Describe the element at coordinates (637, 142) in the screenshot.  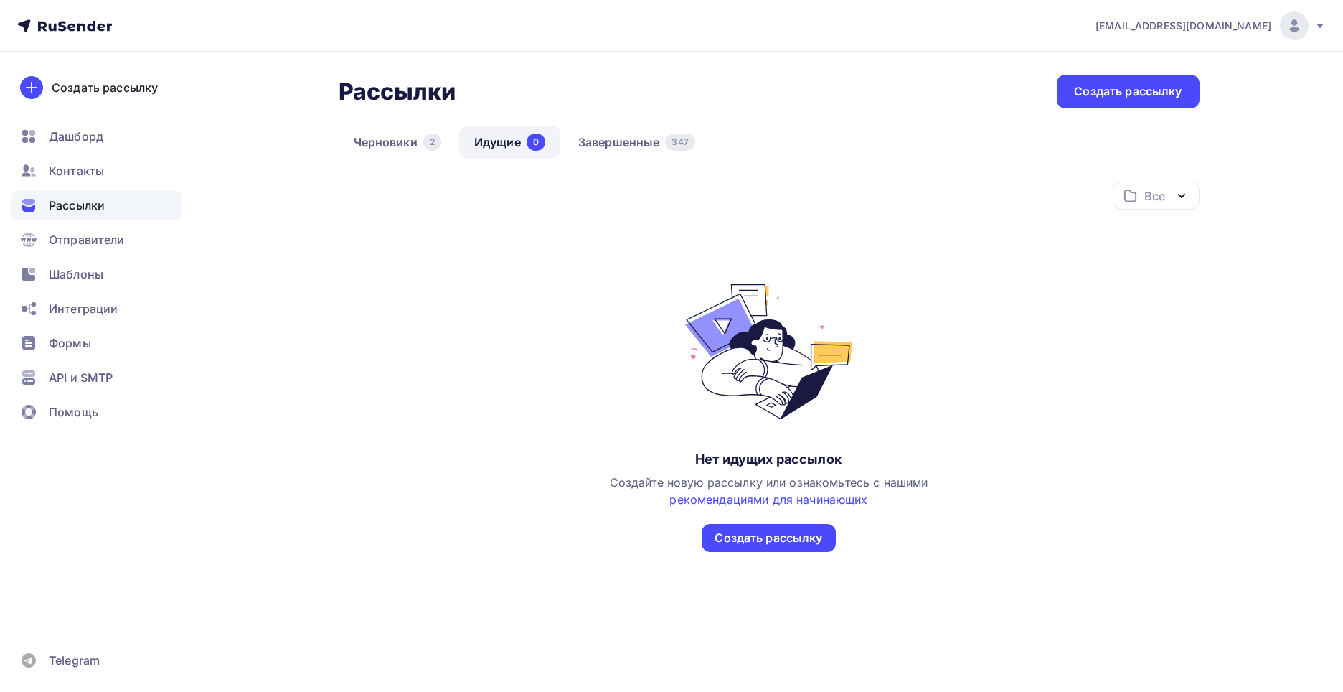
I see `a: Завершенные347` at that location.